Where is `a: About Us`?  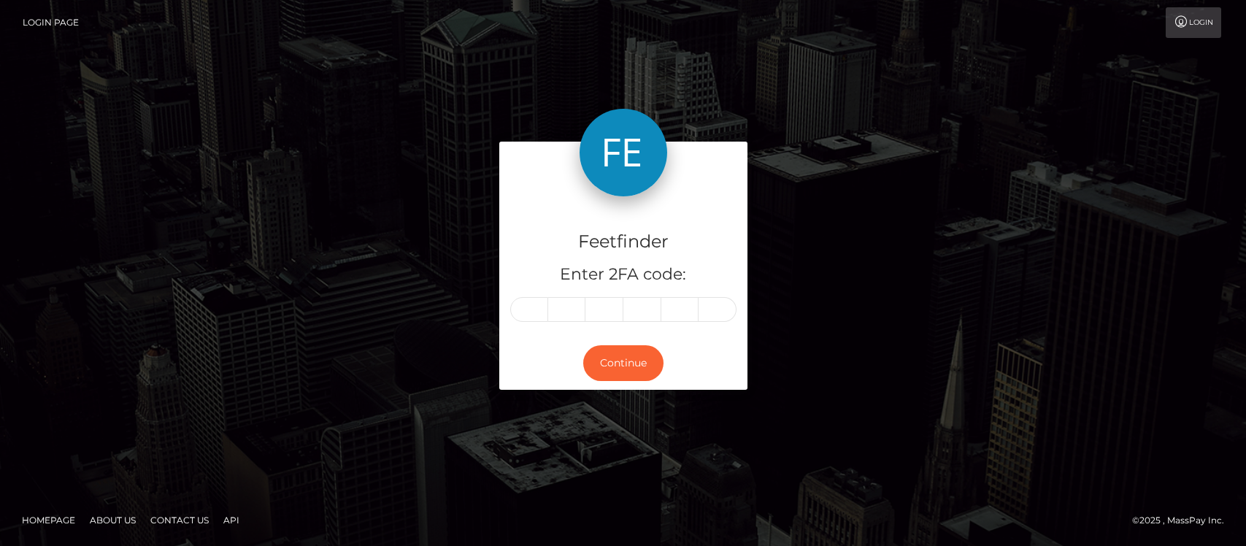
a: About Us is located at coordinates (112, 520).